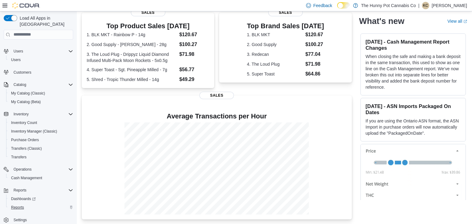 This screenshot has width=472, height=224. I want to click on div: Kyle Chamaillard, so click(426, 6).